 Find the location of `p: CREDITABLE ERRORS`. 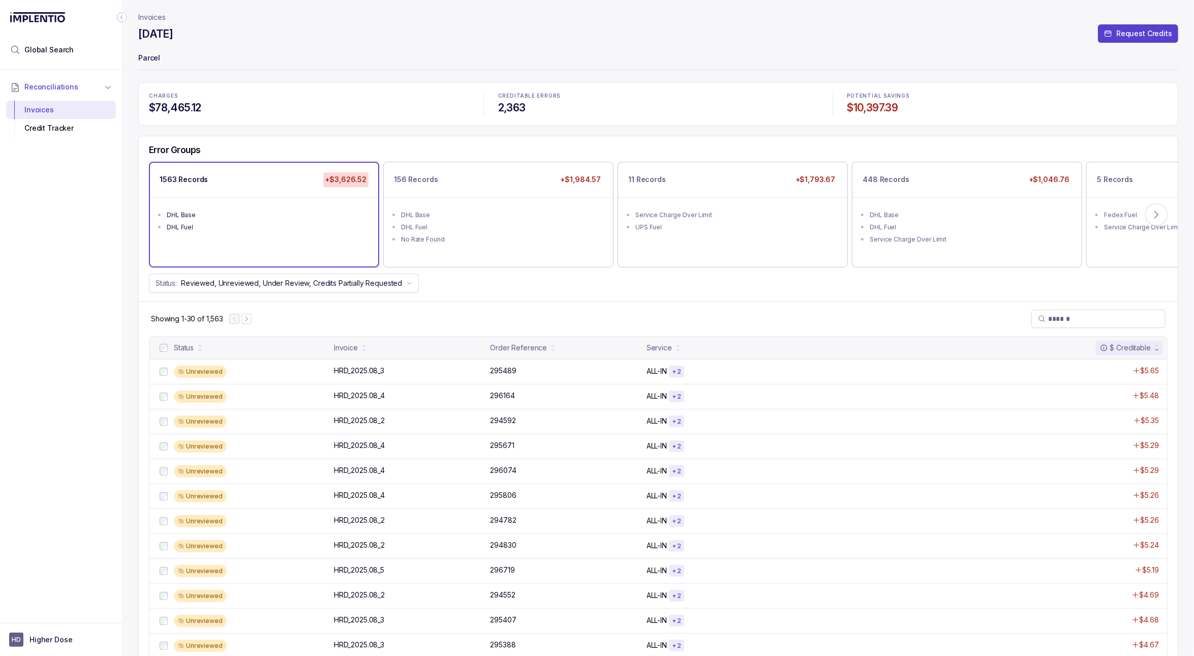

p: CREDITABLE ERRORS is located at coordinates (658, 96).